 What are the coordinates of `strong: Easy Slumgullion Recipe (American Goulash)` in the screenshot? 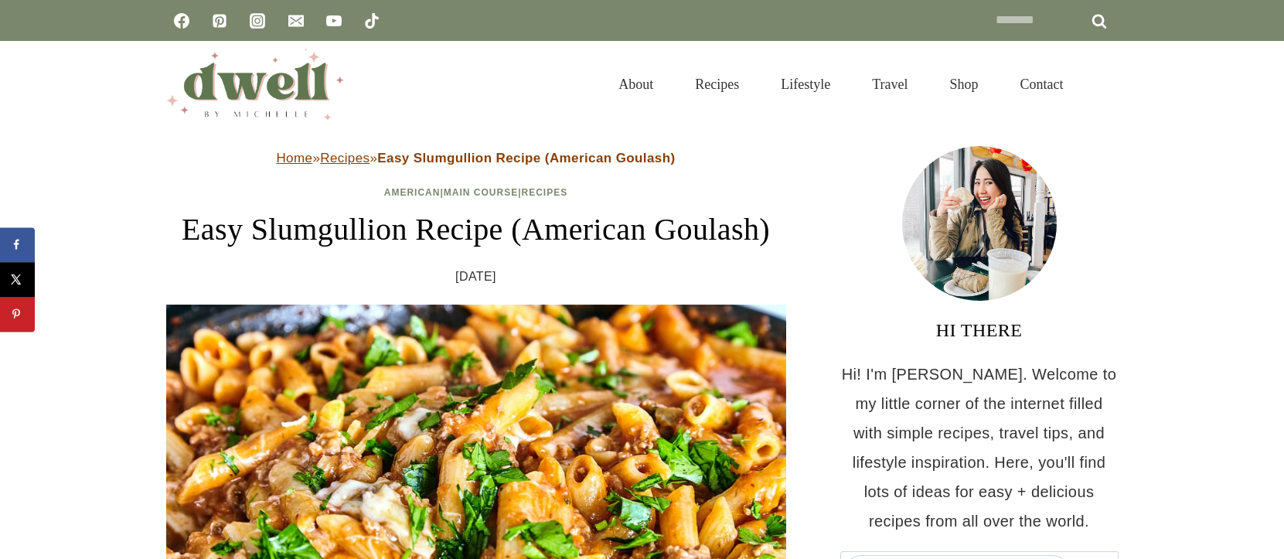 It's located at (526, 158).